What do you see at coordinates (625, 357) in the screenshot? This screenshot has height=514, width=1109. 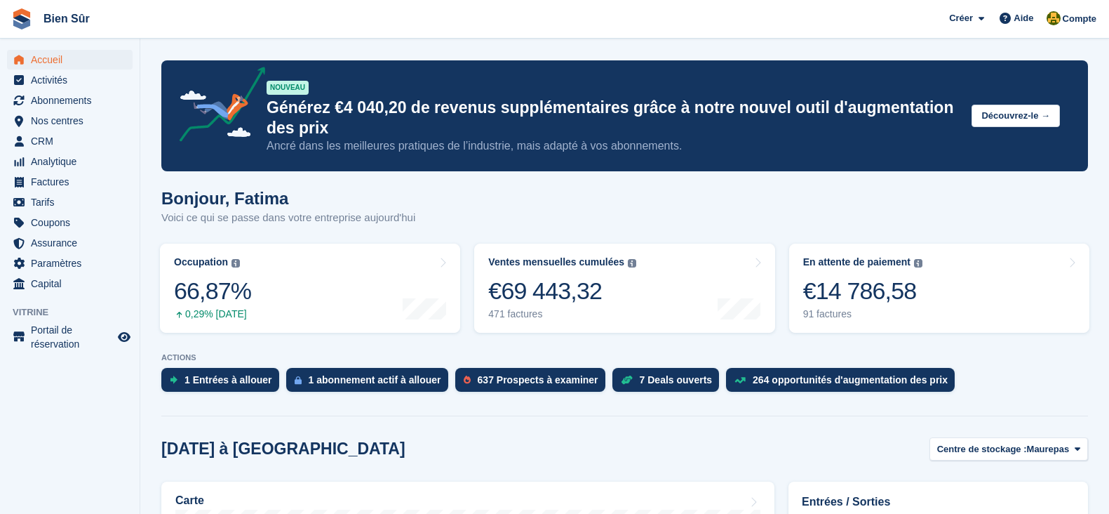 I see `p: ACTIONS` at bounding box center [625, 357].